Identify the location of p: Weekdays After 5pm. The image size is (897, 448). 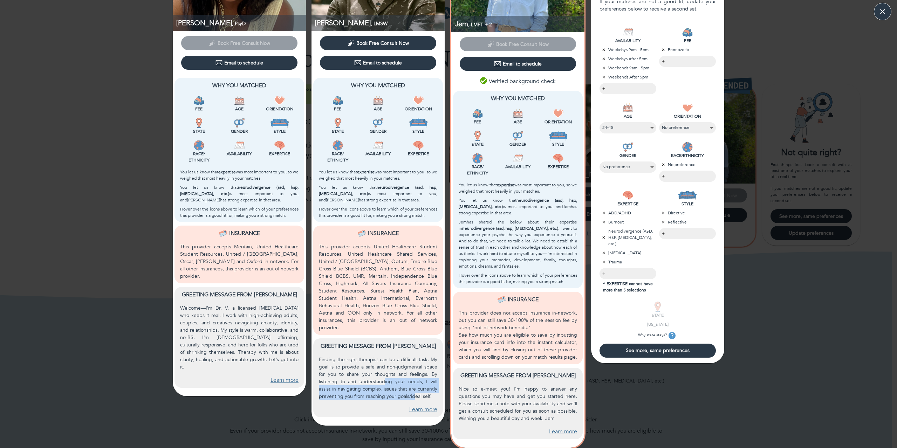
(628, 59).